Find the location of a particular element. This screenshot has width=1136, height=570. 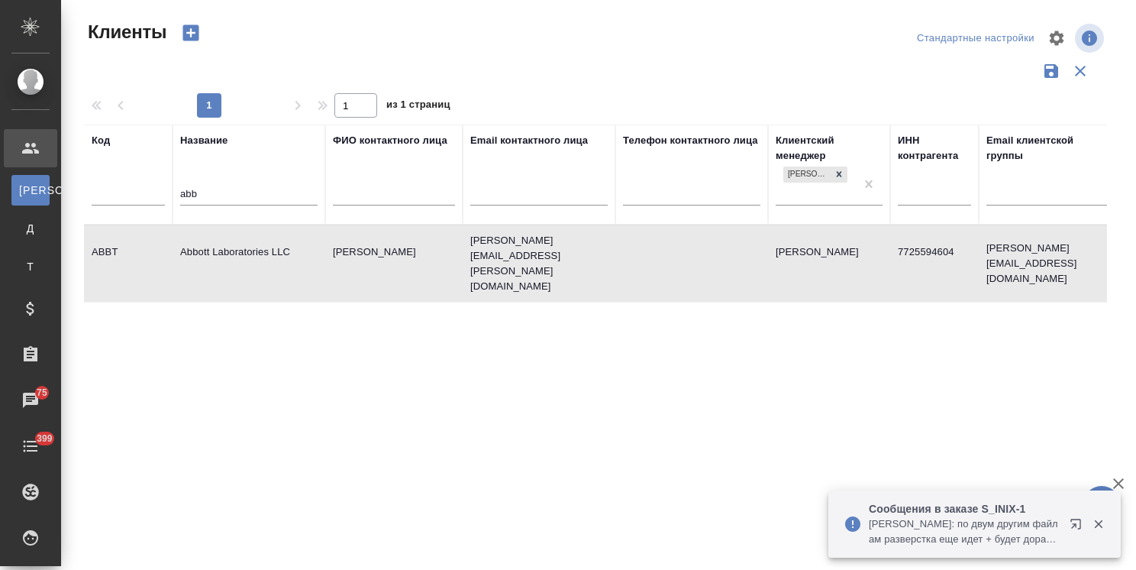

div: Телефон контактного лица is located at coordinates (690, 141).